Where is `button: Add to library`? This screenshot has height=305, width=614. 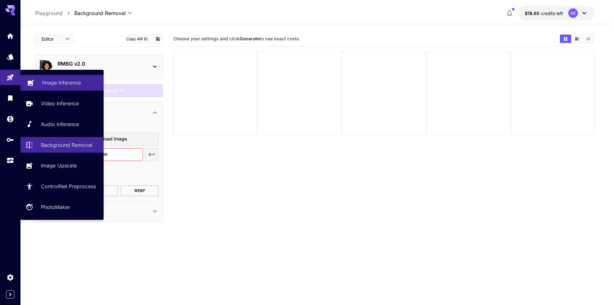 button: Add to library is located at coordinates (158, 39).